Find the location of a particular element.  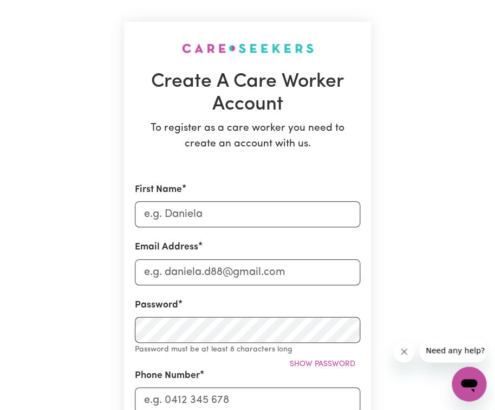

span: Show password is located at coordinates (322, 364).